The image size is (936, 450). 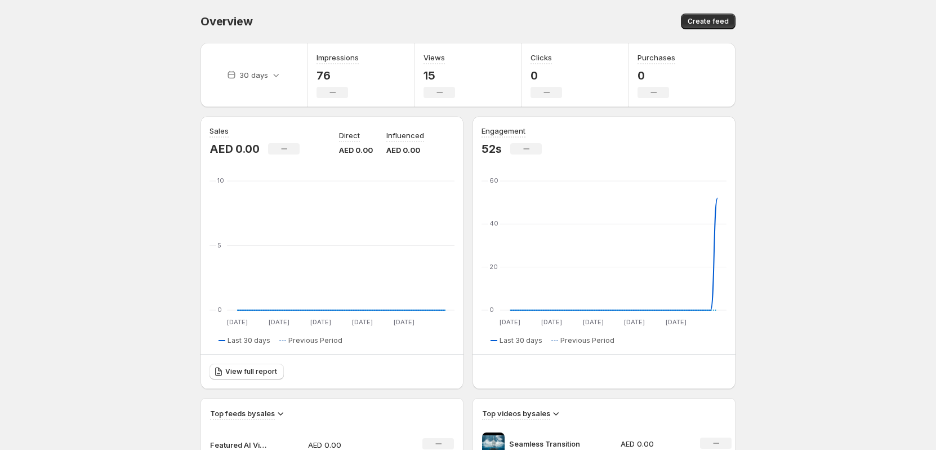 I want to click on h3: Top videos by sales, so click(x=516, y=413).